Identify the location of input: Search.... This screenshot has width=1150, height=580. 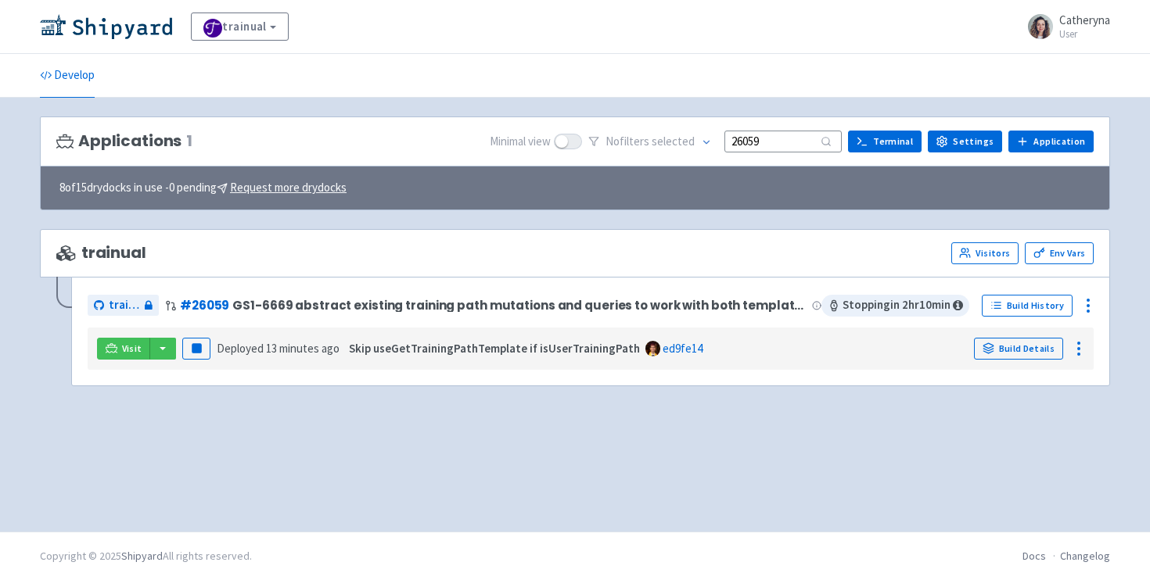
(783, 141).